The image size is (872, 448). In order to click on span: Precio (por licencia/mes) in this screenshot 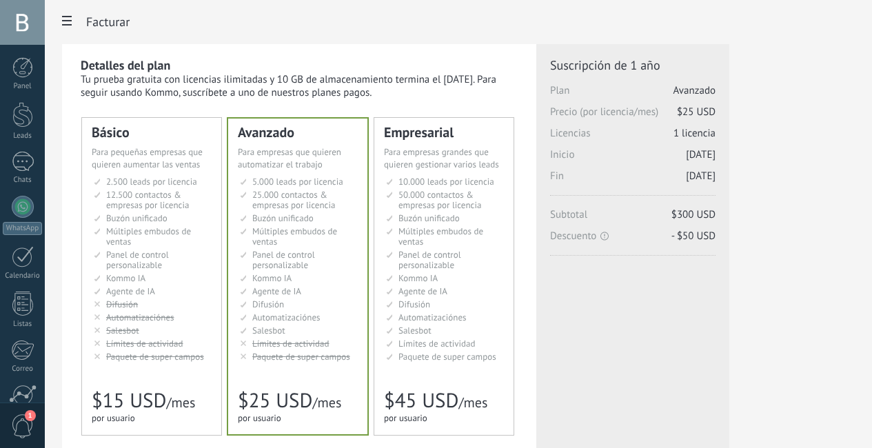, I will do `click(633, 116)`.